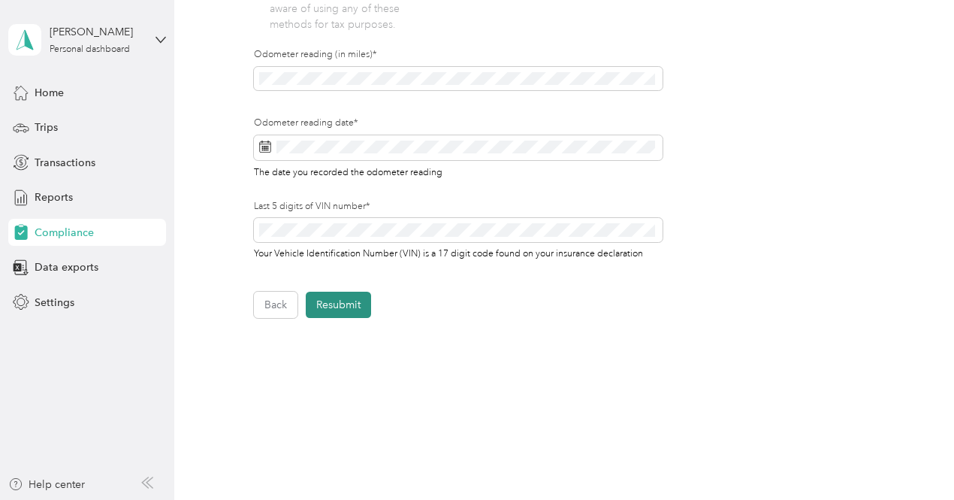  Describe the element at coordinates (458, 207) in the screenshot. I see `label: Last 5 digits of VIN number*` at that location.